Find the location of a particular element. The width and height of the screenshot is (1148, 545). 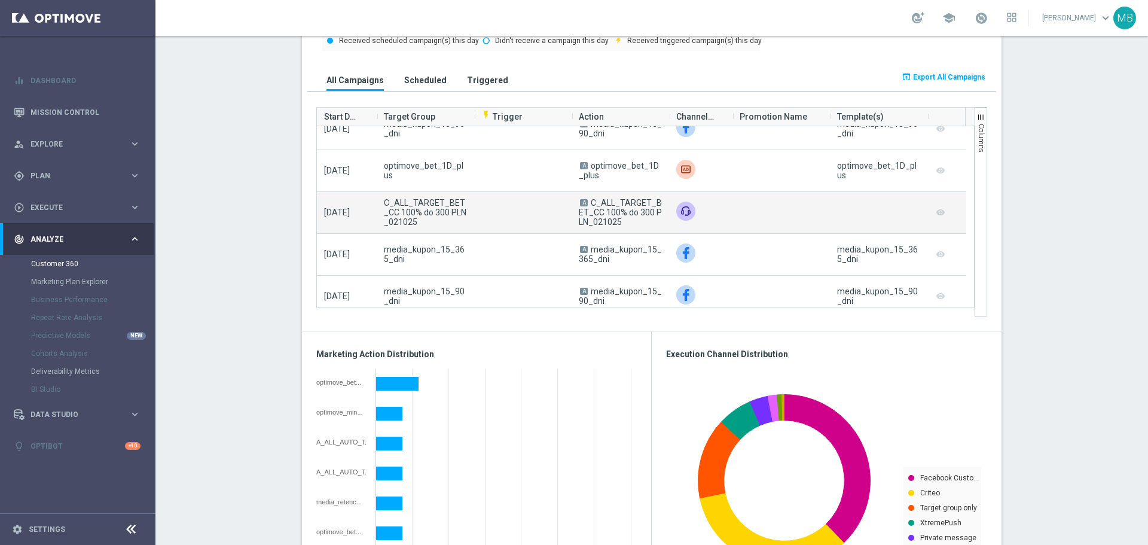

div: BI Studio is located at coordinates (93, 389).